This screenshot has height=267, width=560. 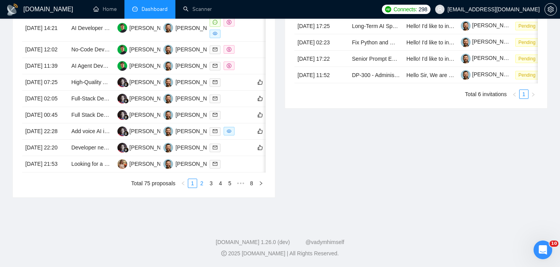 What do you see at coordinates (91, 82) in the screenshot?
I see `td: High-Quality AI-Driven Mobile App Development in React Native/Firebase` at bounding box center [91, 82].